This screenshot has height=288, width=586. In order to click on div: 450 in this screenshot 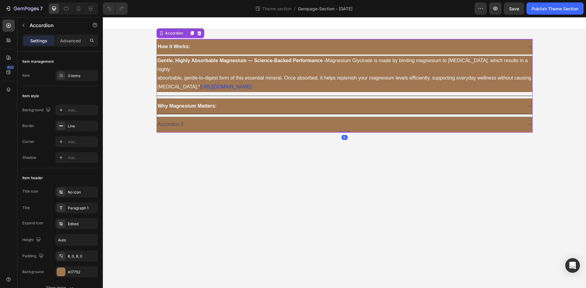, I will do `click(10, 67)`.